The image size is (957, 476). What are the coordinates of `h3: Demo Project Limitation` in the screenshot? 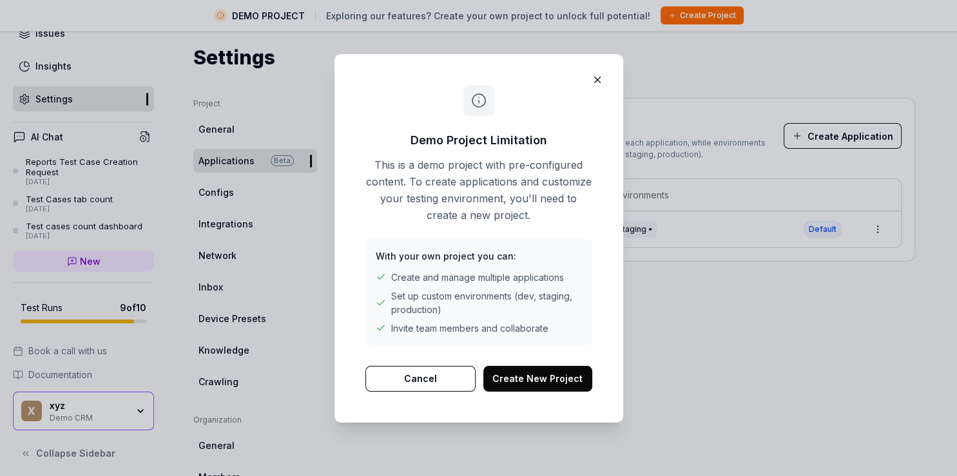 It's located at (479, 140).